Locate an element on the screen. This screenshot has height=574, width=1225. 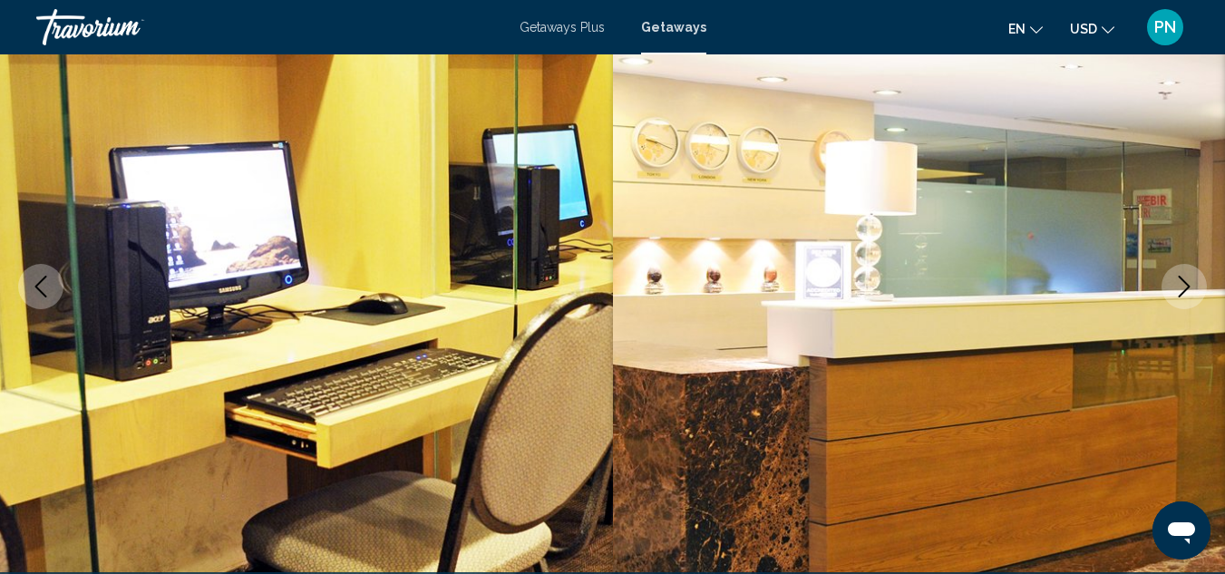
button: Previous image is located at coordinates (41, 287).